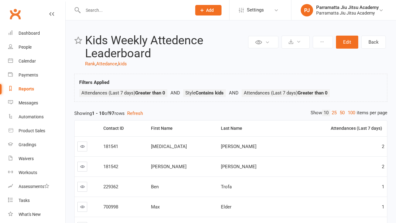 The width and height of the screenshot is (396, 223). I want to click on a: Waivers, so click(37, 159).